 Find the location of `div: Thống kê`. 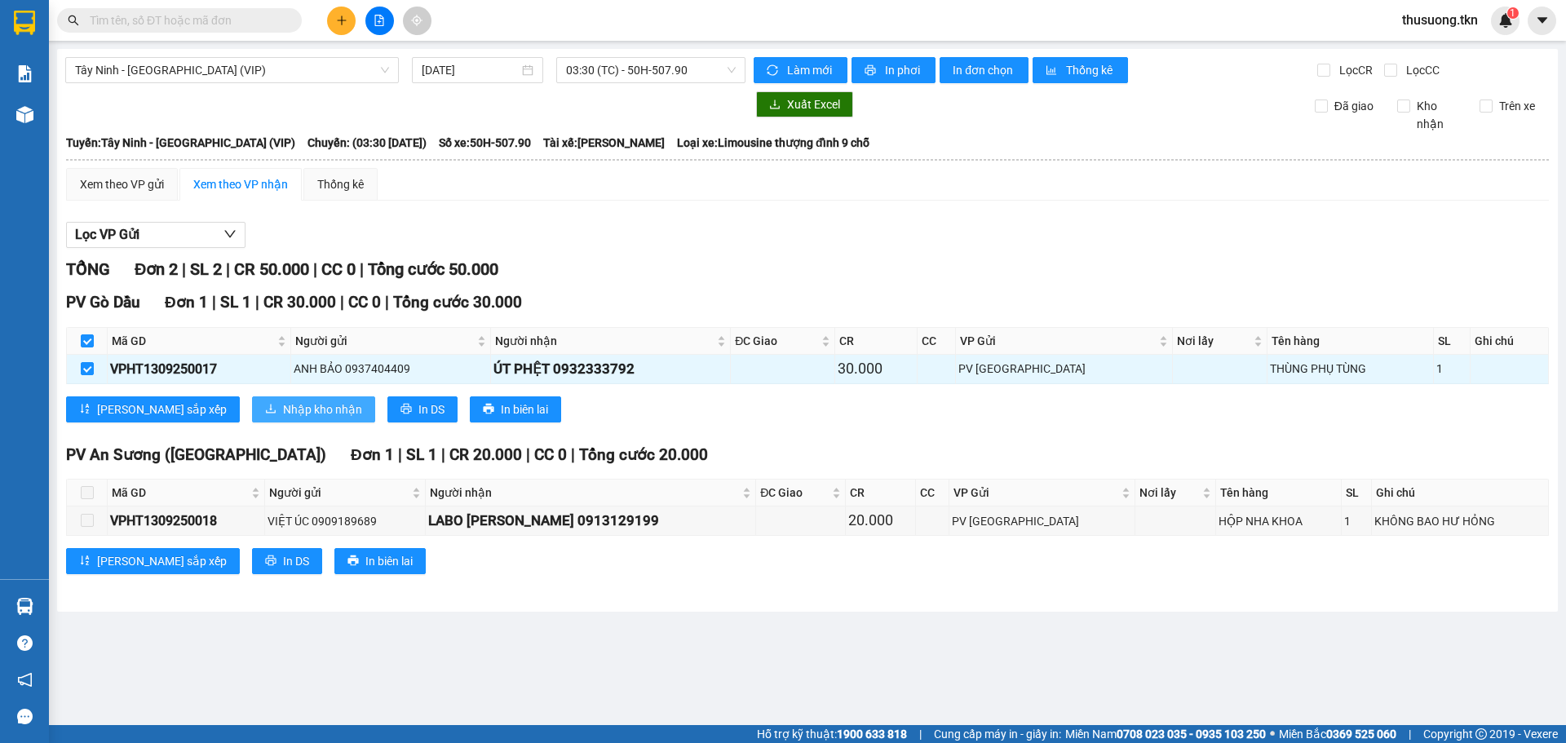

div: Thống kê is located at coordinates (340, 184).